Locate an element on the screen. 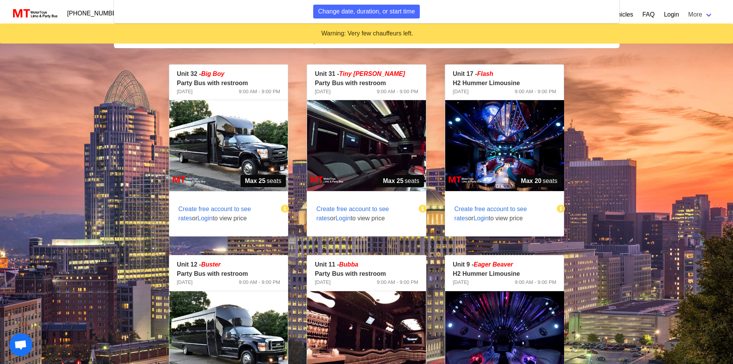  img: 17%2002.jpg is located at coordinates (504, 145).